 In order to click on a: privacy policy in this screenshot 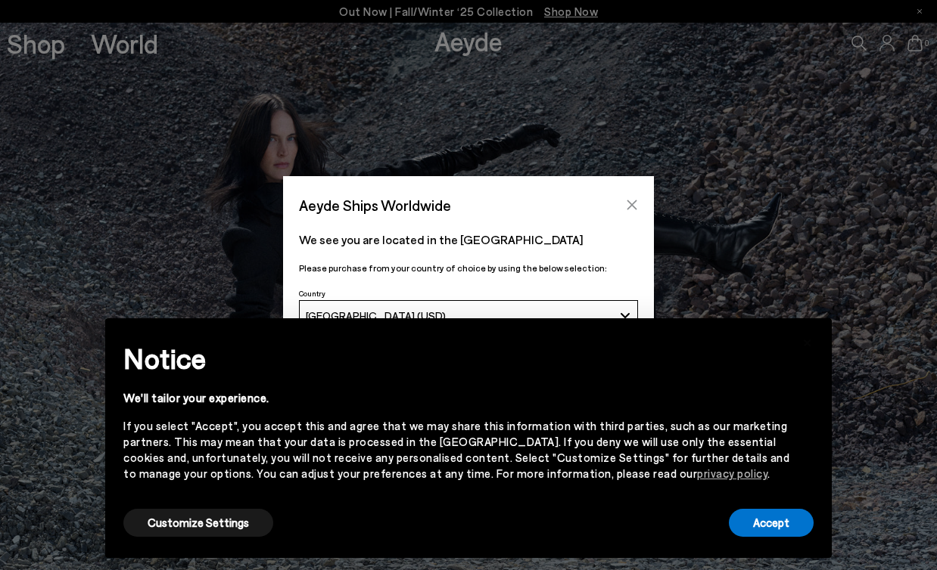, I will do `click(732, 474)`.